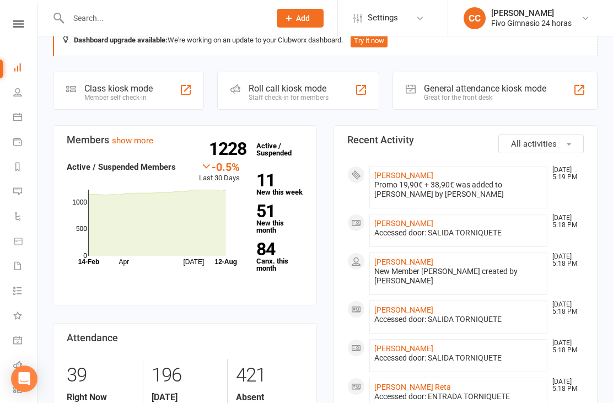 This screenshot has height=403, width=613. I want to click on div: Last 30 Days, so click(219, 172).